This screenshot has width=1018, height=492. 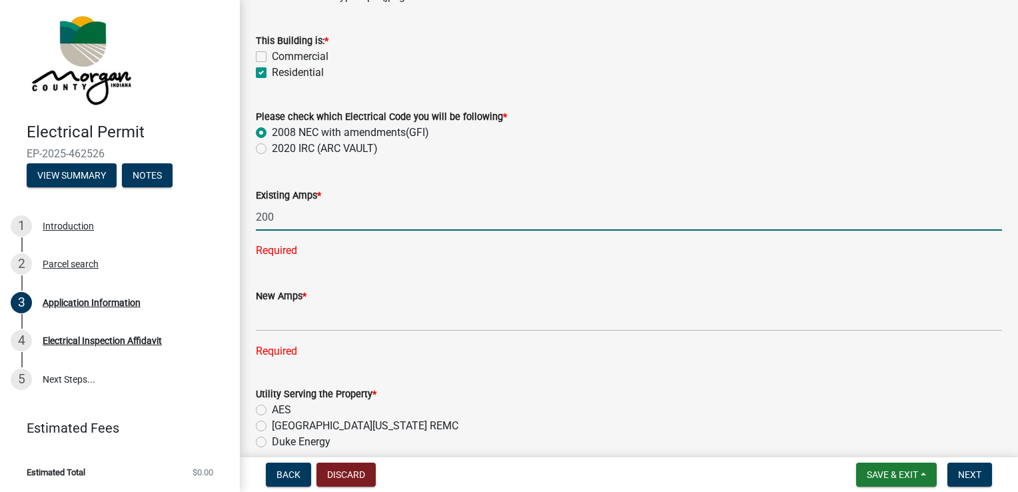 What do you see at coordinates (316, 395) in the screenshot?
I see `label: Utility Serving the Property` at bounding box center [316, 395].